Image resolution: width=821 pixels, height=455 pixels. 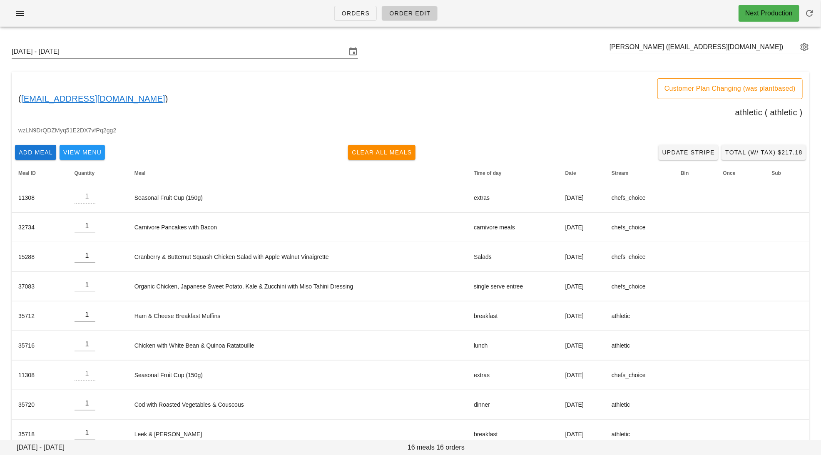 What do you see at coordinates (82, 152) in the screenshot?
I see `span: View Menu` at bounding box center [82, 152].